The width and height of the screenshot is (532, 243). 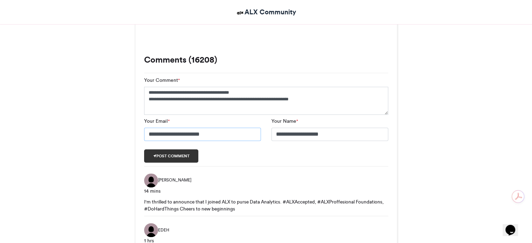 I want to click on div: I'm thrilled to announce that I joined ALX to purse Data Analytics. #ALXAccepted, #ALXProffesiona..., so click(x=266, y=205).